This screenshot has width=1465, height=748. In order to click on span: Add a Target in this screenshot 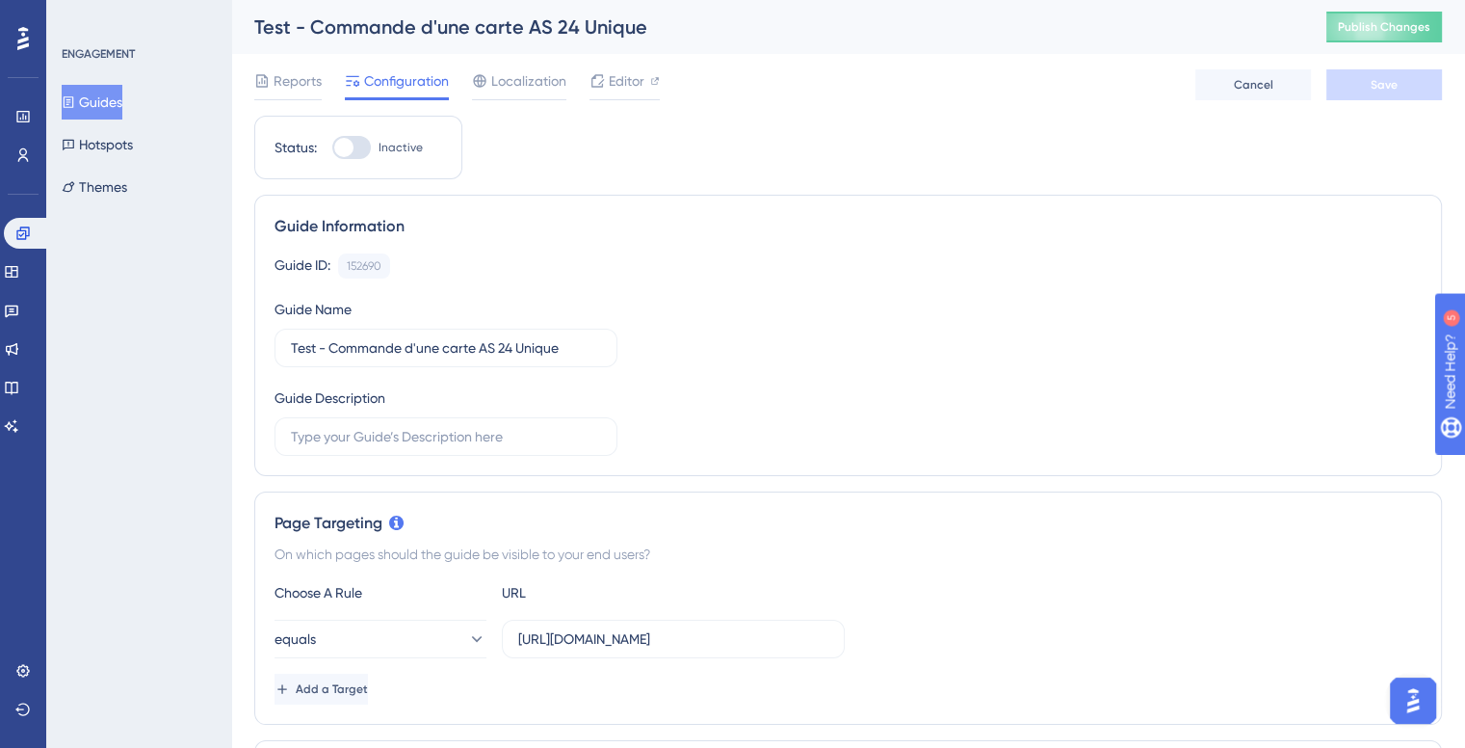, I will do `click(331, 689)`.